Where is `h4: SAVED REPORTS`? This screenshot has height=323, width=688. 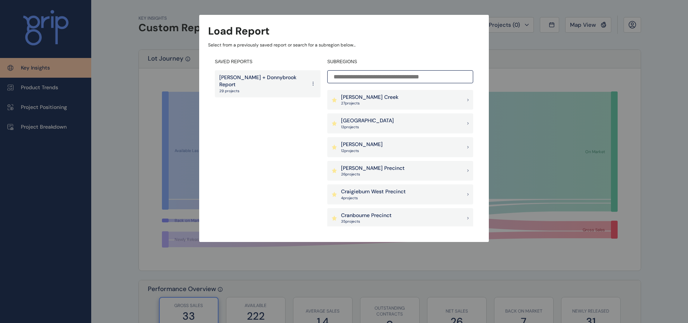
h4: SAVED REPORTS is located at coordinates (268, 62).